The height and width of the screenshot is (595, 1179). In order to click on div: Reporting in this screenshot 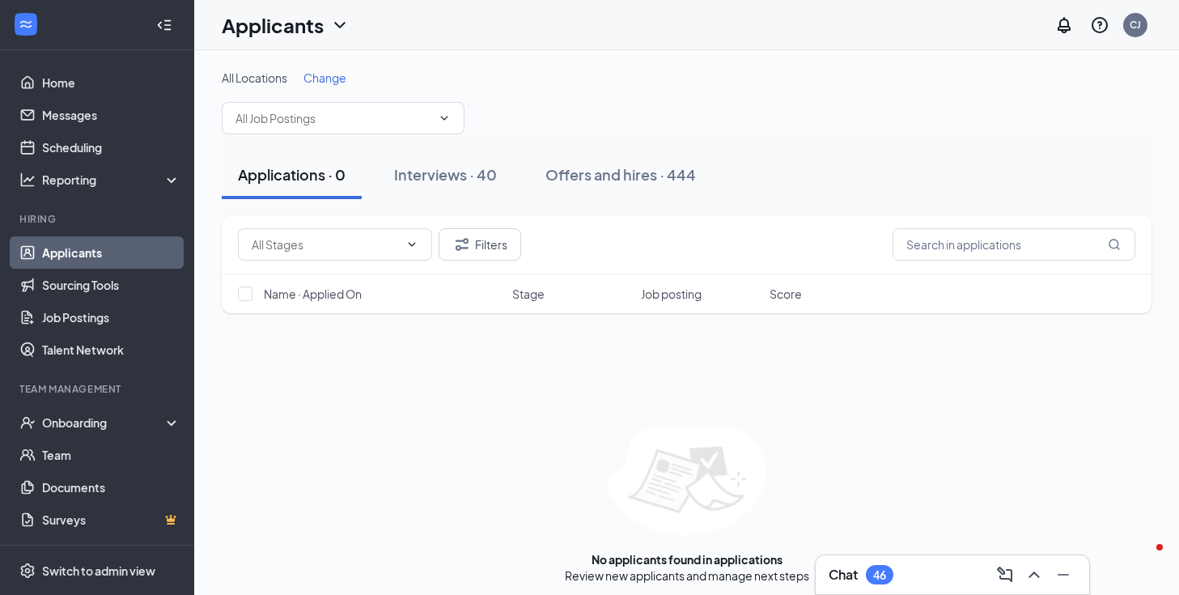, I will do `click(112, 180)`.